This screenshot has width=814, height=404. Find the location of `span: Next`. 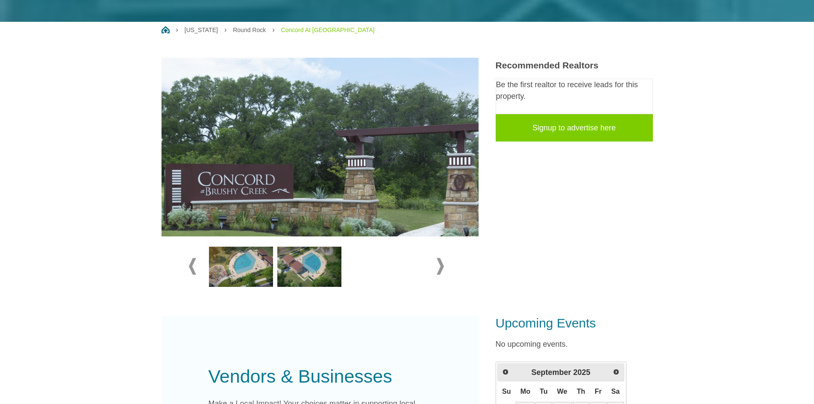

span: Next is located at coordinates (616, 372).